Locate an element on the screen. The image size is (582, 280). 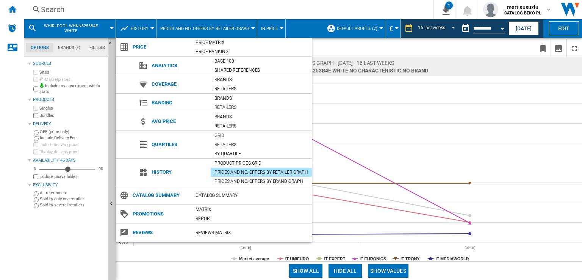
span: Coverage is located at coordinates (179, 84).